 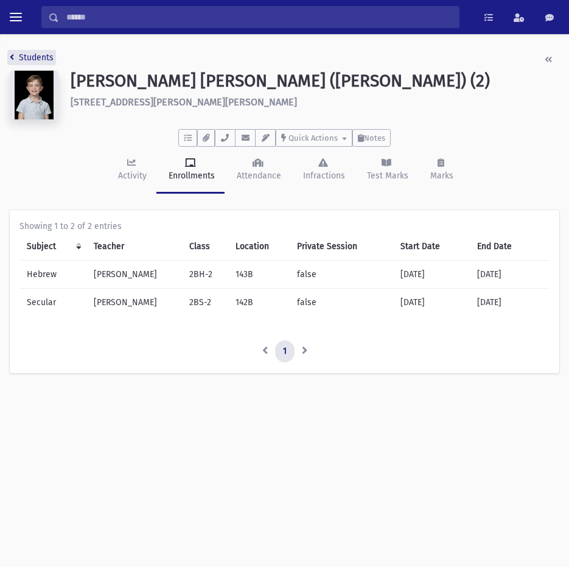 What do you see at coordinates (432, 247) in the screenshot?
I see `th: Start Date` at bounding box center [432, 247].